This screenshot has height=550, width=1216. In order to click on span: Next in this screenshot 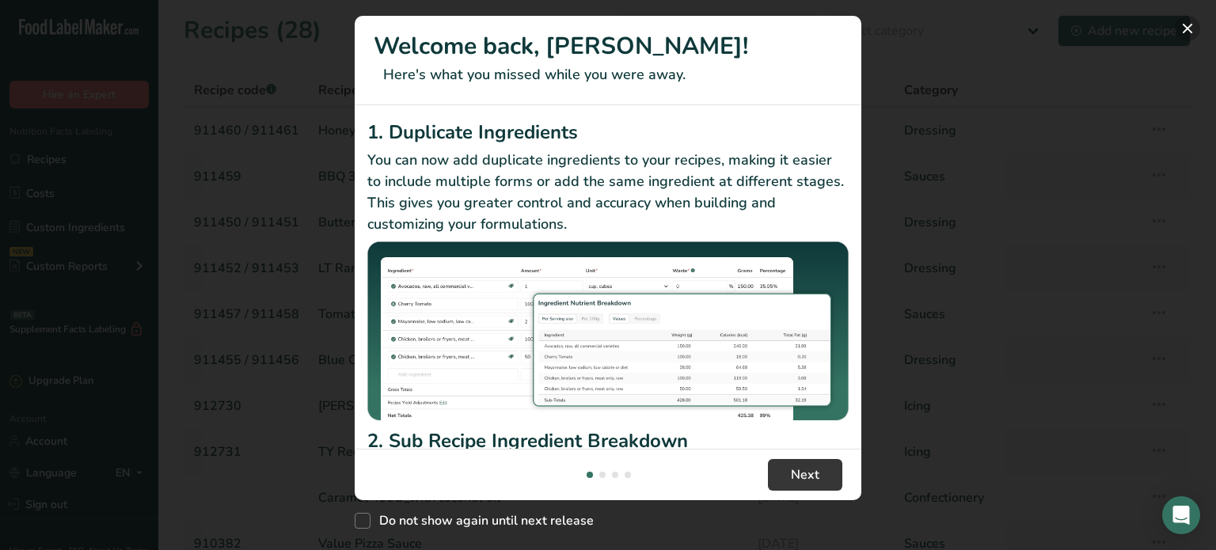, I will do `click(805, 475)`.